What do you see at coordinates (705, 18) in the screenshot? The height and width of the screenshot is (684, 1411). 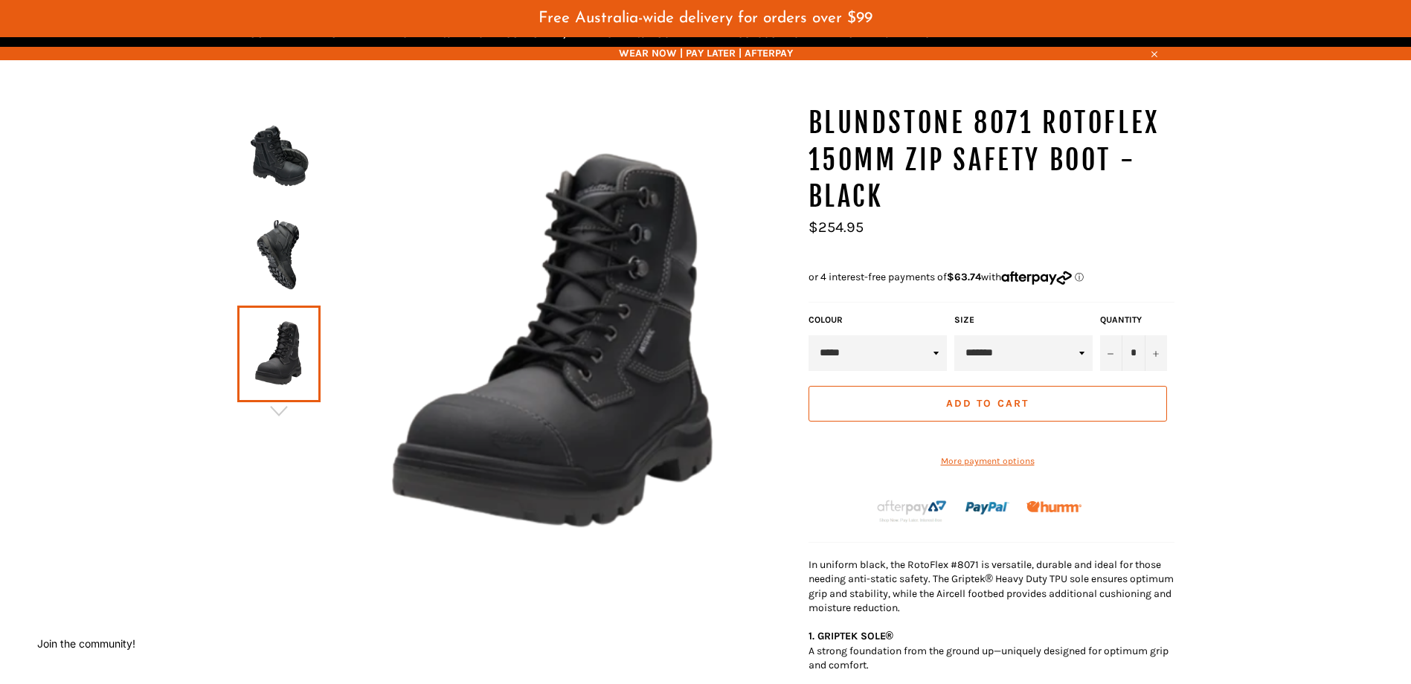 I see `span: Free Australia-wide delivery for orders over $99` at bounding box center [705, 18].